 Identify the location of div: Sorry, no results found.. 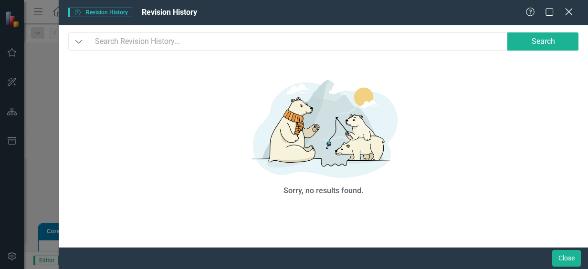
(323, 191).